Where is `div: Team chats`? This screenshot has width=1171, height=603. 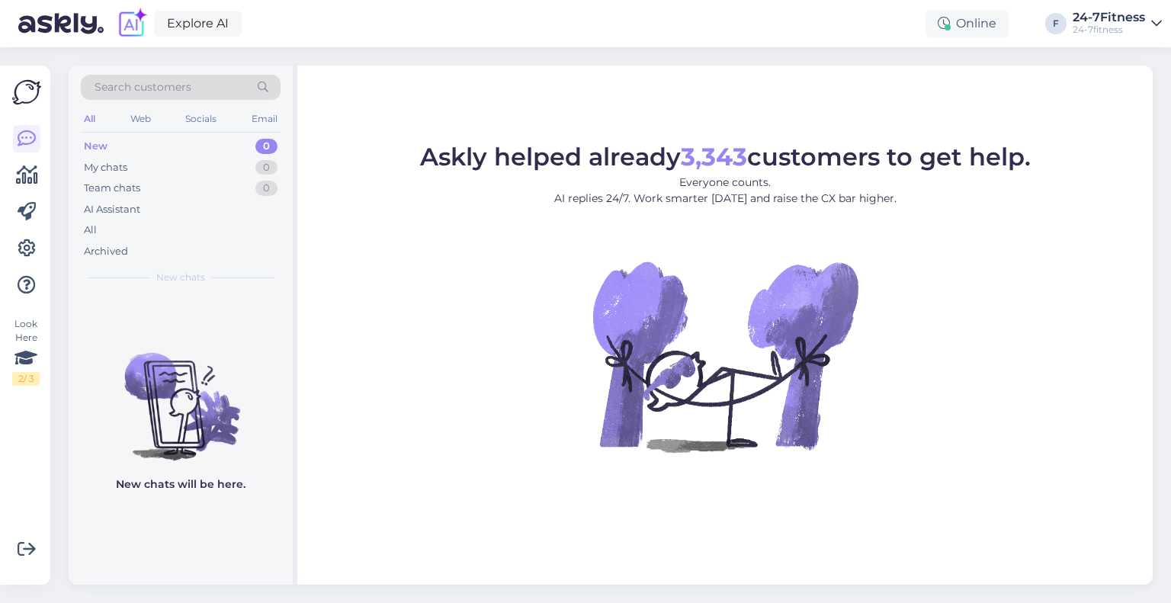
div: Team chats is located at coordinates (112, 188).